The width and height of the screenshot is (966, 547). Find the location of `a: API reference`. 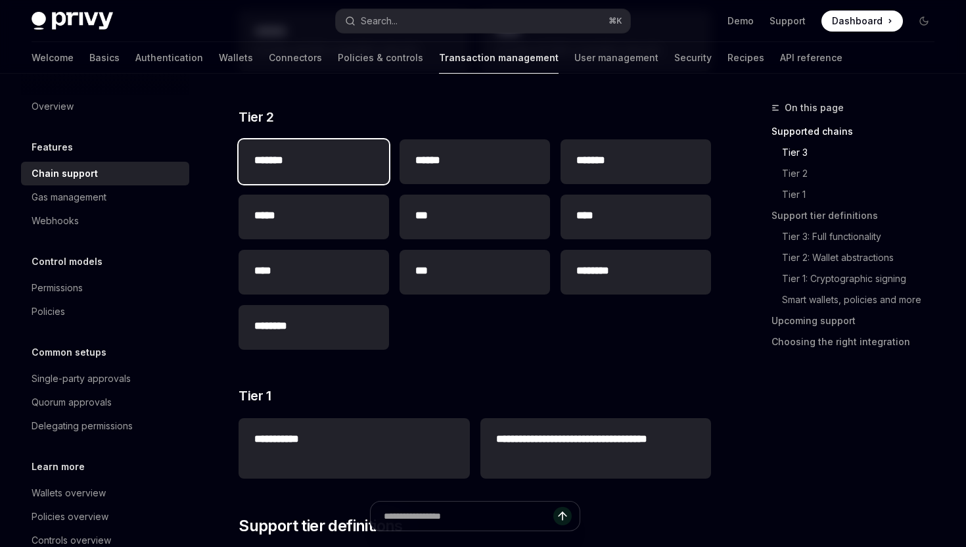

a: API reference is located at coordinates (811, 58).